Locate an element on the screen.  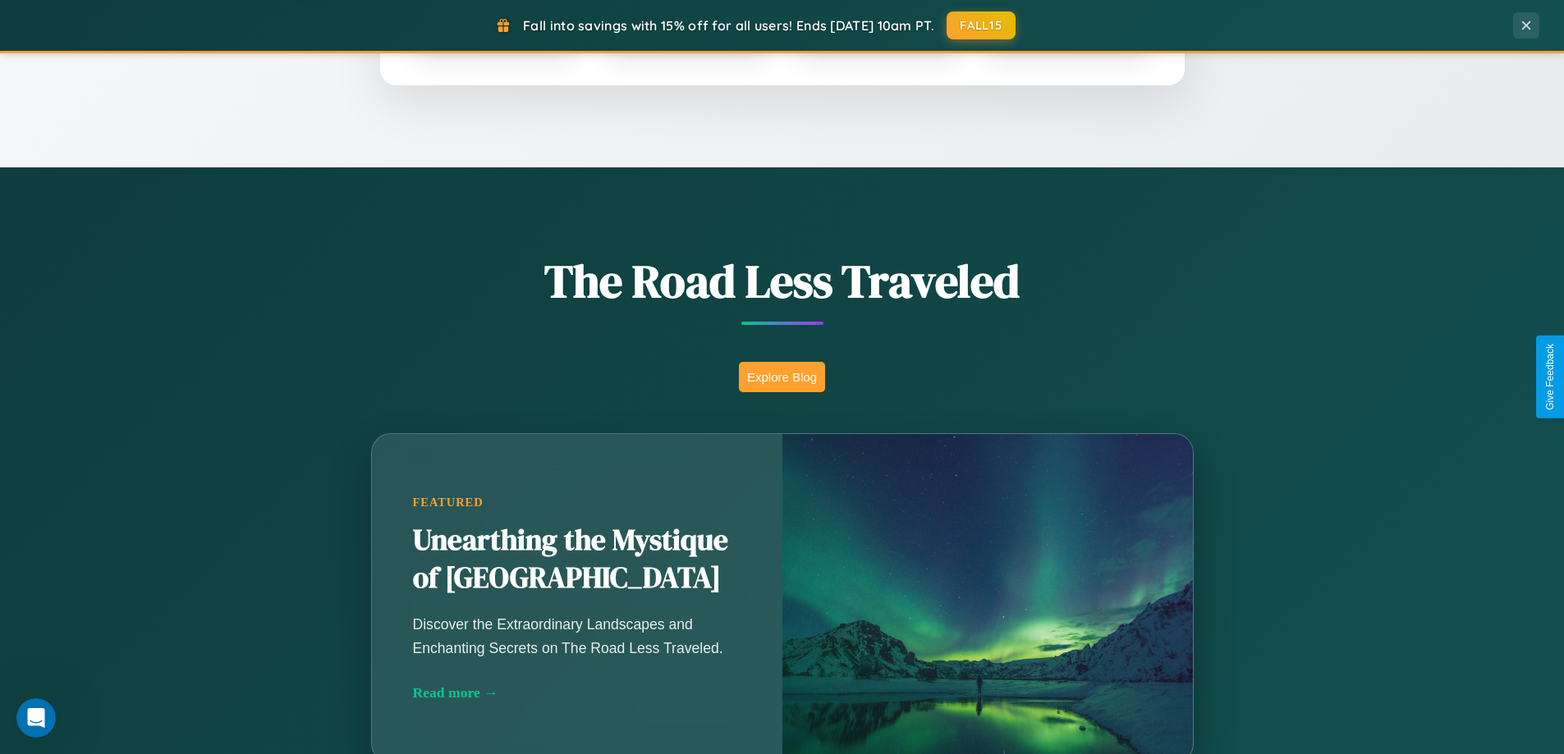
h1: The Road Less Traveled is located at coordinates (782, 281).